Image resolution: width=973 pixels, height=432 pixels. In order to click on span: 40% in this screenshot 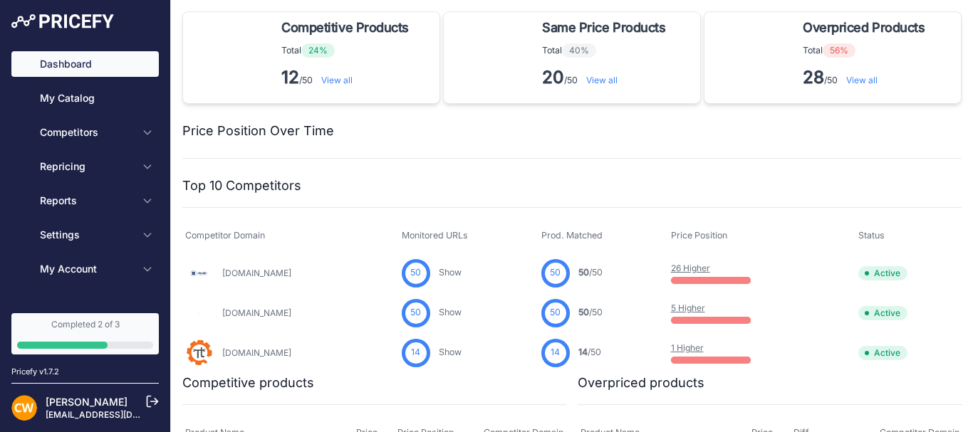, I will do `click(579, 51)`.